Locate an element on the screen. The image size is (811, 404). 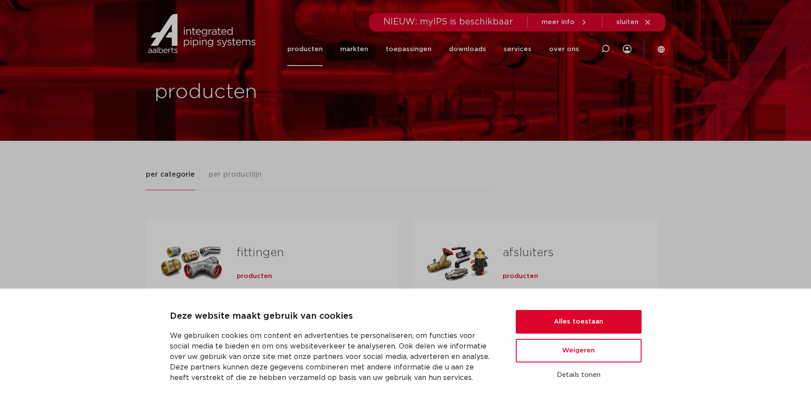
button: Weigeren is located at coordinates (579, 350).